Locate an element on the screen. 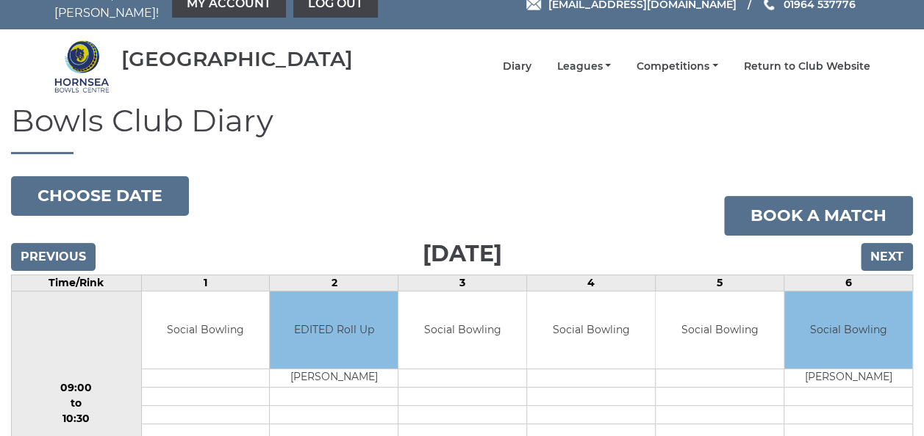 This screenshot has width=924, height=436. input: Previous is located at coordinates (53, 257).